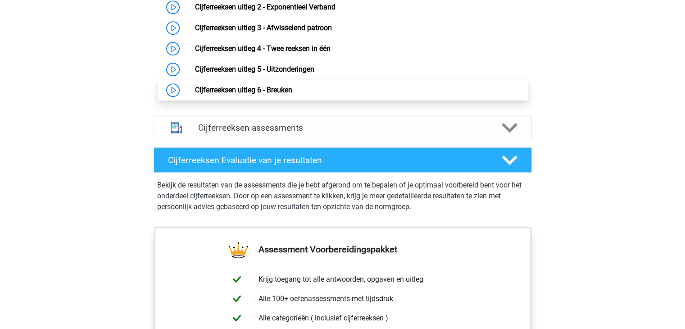 The height and width of the screenshot is (329, 685). What do you see at coordinates (327, 160) in the screenshot?
I see `h4: Cijferreeksen Evaluatie van je resultaten` at bounding box center [327, 160].